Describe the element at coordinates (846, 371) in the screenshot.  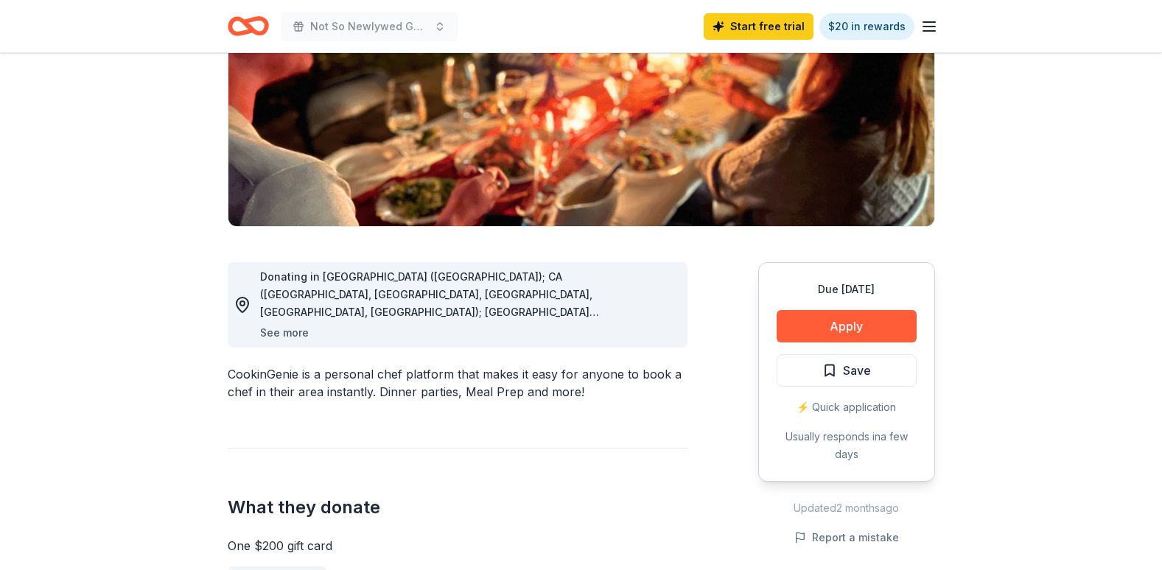
I see `button: Save` at that location.